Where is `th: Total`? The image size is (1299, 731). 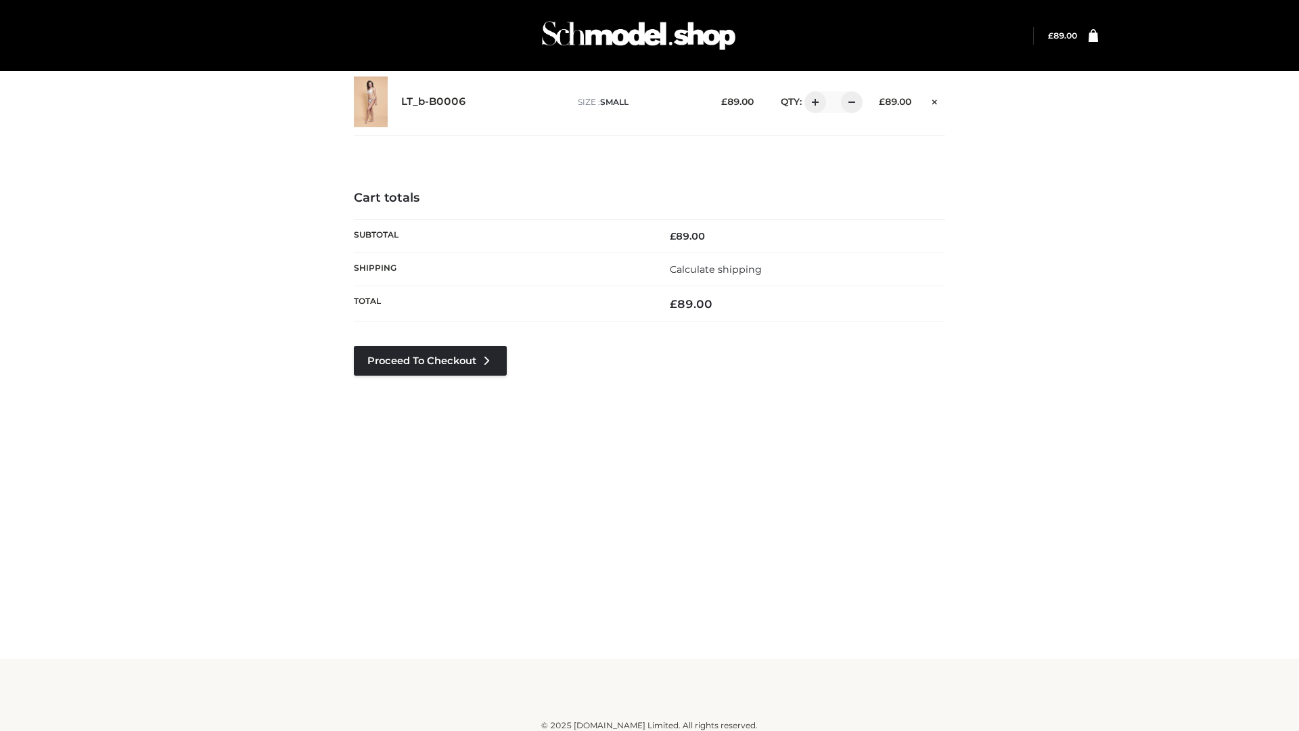
th: Total is located at coordinates (502, 304).